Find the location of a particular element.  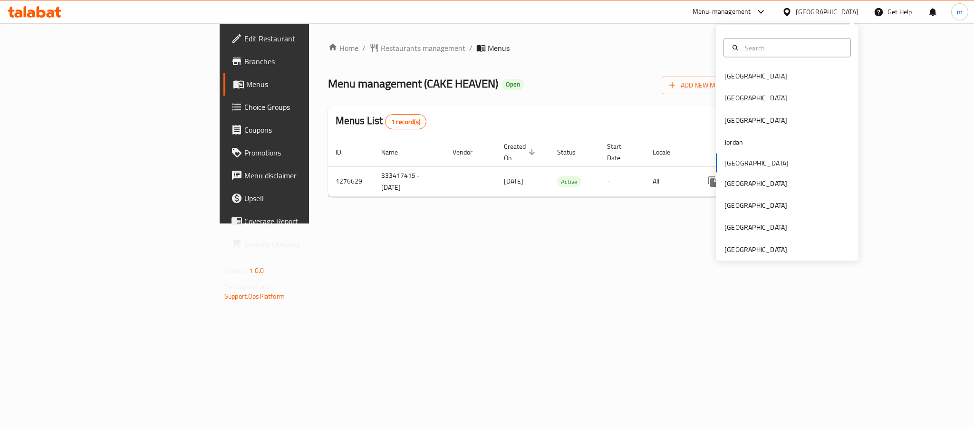

a: Coupons is located at coordinates (303, 130).